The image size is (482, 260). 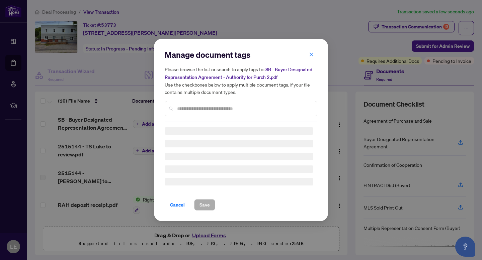 What do you see at coordinates (241, 81) in the screenshot?
I see `h5: Please browse the list or search to apply tags to: Use the checkboxes below to apply multiple doc...` at bounding box center [241, 81].